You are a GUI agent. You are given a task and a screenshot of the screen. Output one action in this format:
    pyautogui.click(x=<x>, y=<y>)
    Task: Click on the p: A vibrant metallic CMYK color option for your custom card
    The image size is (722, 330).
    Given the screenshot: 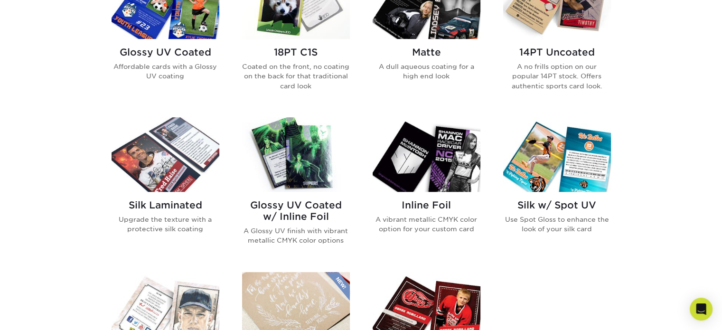 What is the action you would take?
    pyautogui.click(x=426, y=224)
    